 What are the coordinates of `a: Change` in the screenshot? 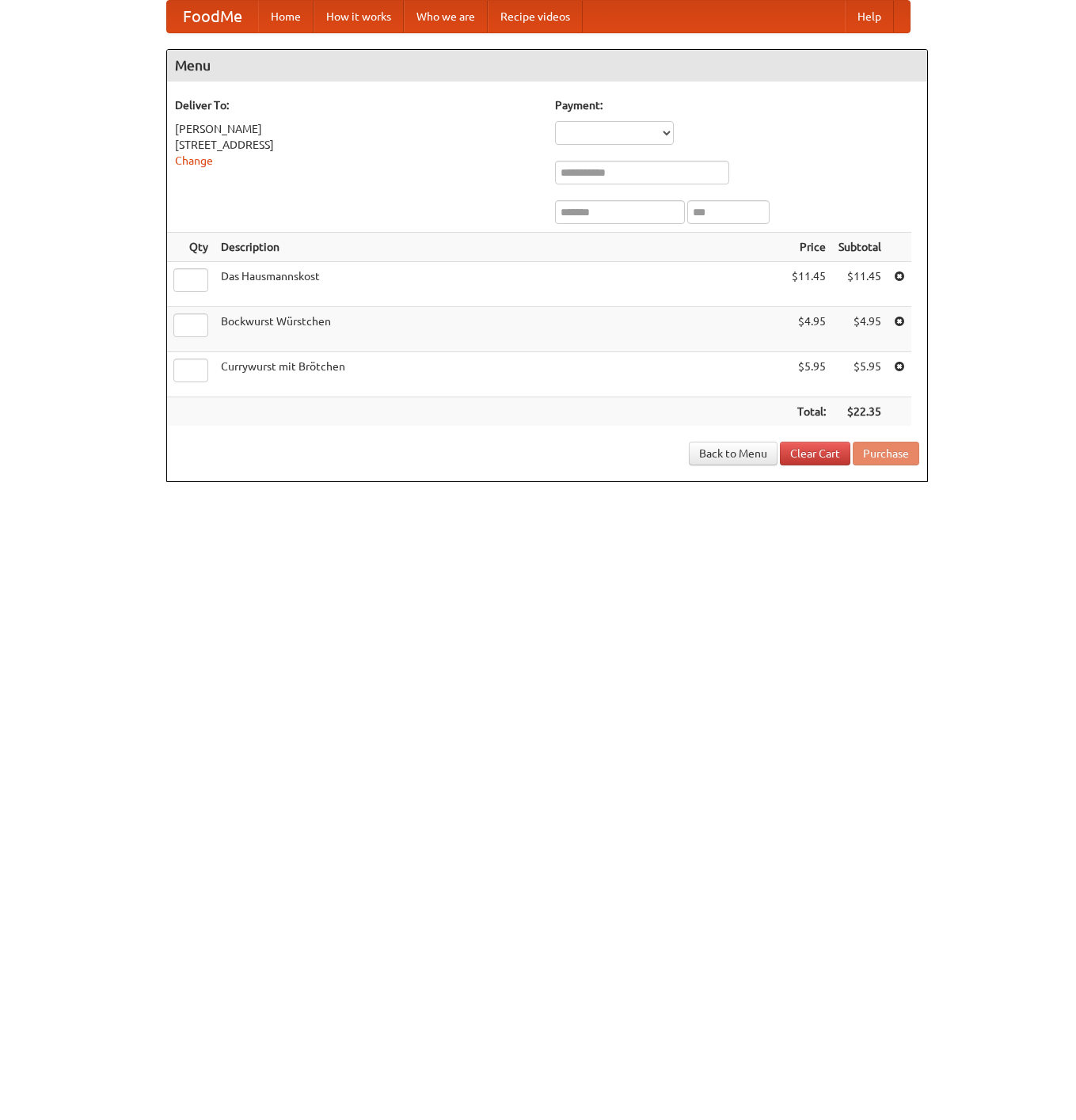 It's located at (194, 161).